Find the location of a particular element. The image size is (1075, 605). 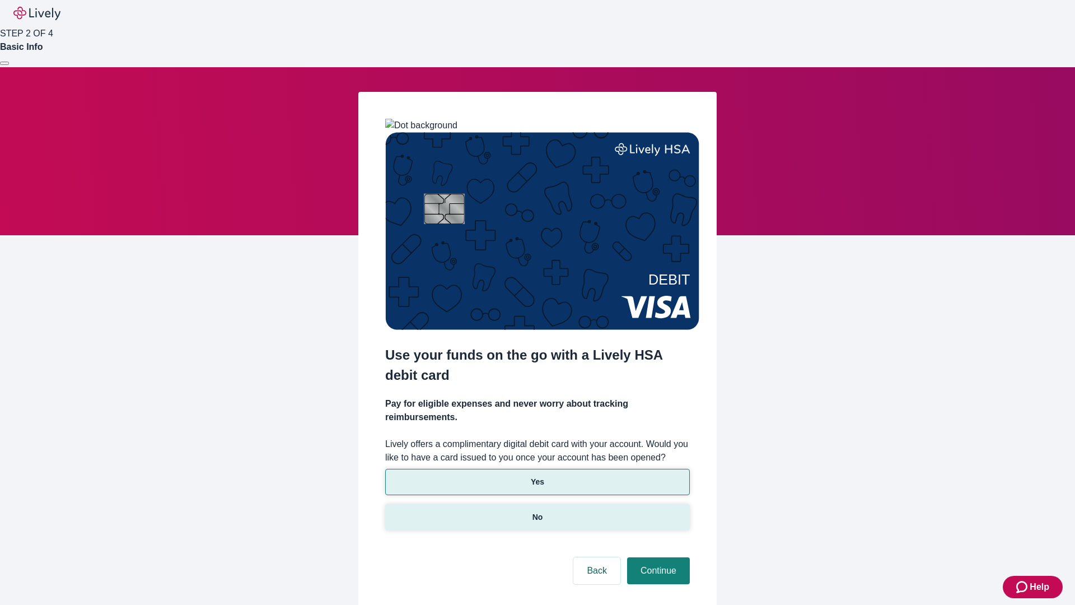

p: No is located at coordinates (537, 517).